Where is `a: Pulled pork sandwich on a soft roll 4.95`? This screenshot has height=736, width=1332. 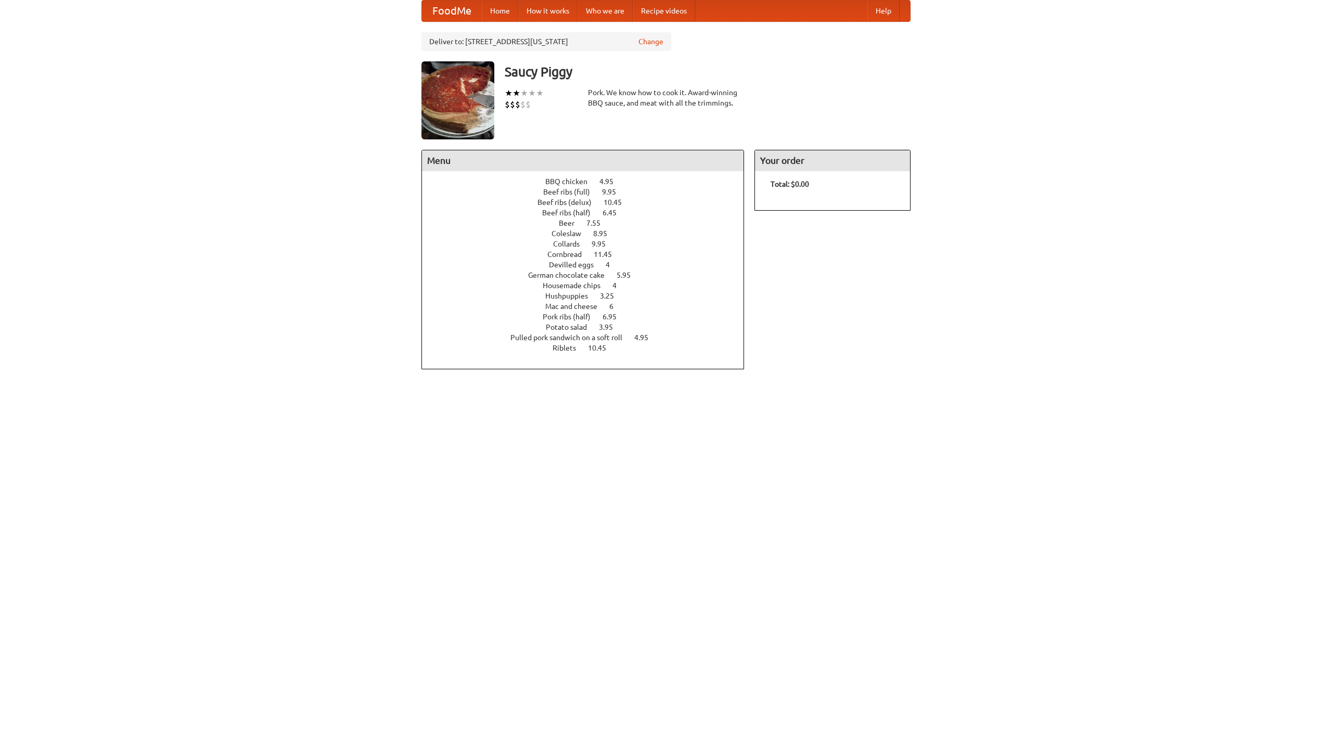
a: Pulled pork sandwich on a soft roll 4.95 is located at coordinates (589, 338).